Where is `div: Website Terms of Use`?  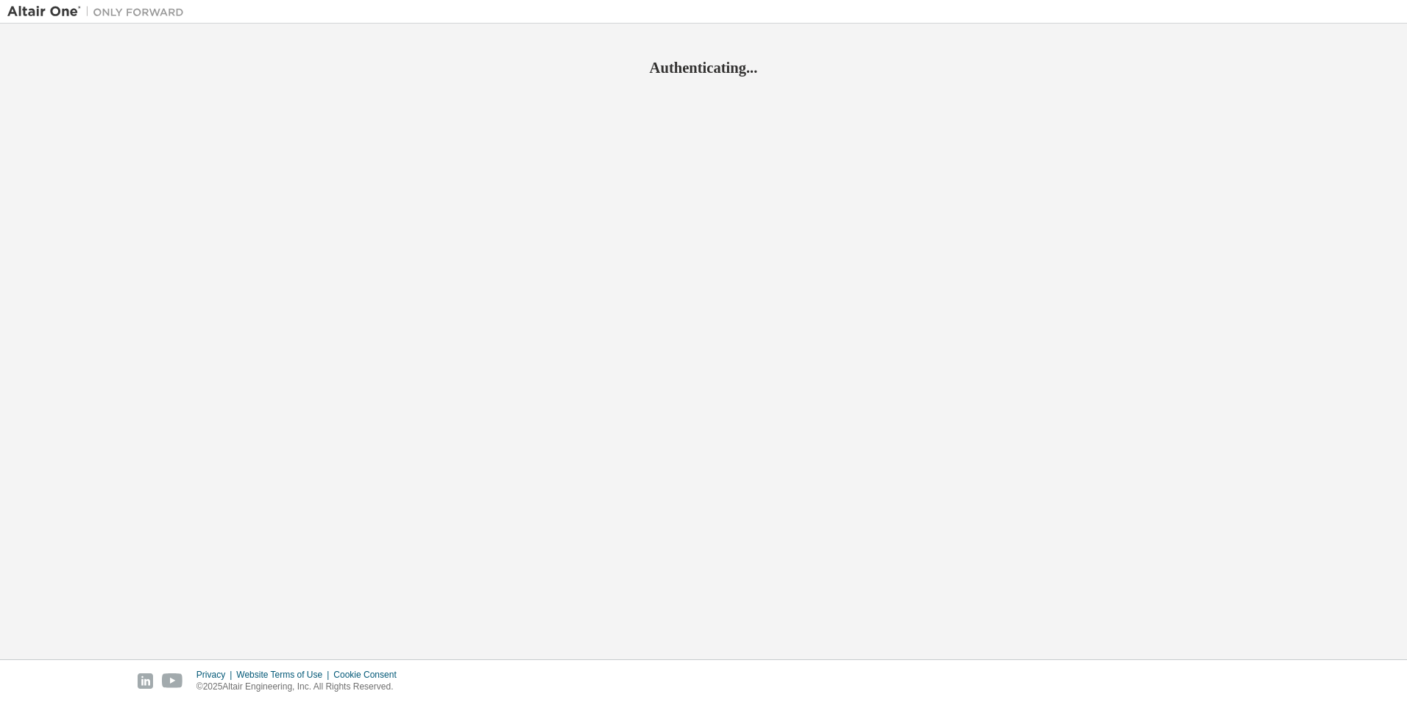
div: Website Terms of Use is located at coordinates (285, 675).